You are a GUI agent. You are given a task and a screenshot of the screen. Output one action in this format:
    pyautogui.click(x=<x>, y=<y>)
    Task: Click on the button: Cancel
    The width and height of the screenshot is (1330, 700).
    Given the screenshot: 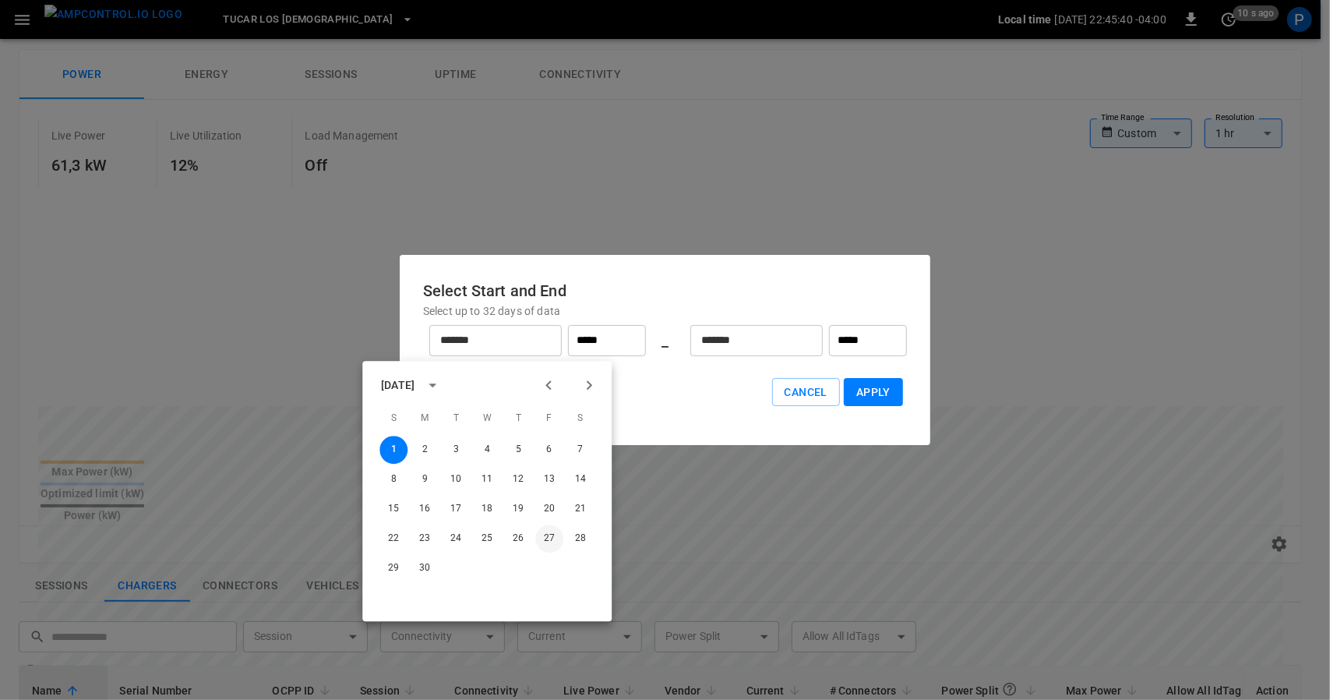 What is the action you would take?
    pyautogui.click(x=806, y=392)
    